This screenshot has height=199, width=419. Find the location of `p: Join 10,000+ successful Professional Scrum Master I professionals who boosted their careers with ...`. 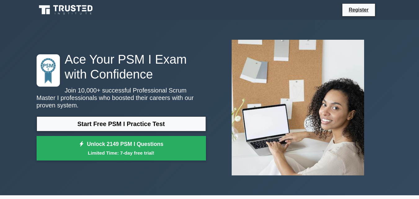

p: Join 10,000+ successful Professional Scrum Master I professionals who boosted their careers with ... is located at coordinates (121, 98).